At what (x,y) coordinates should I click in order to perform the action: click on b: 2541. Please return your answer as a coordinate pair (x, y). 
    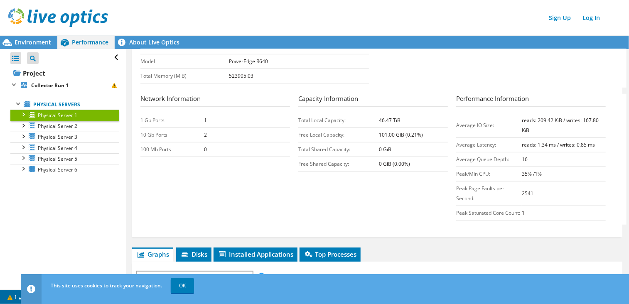
    Looking at the image, I should click on (527, 193).